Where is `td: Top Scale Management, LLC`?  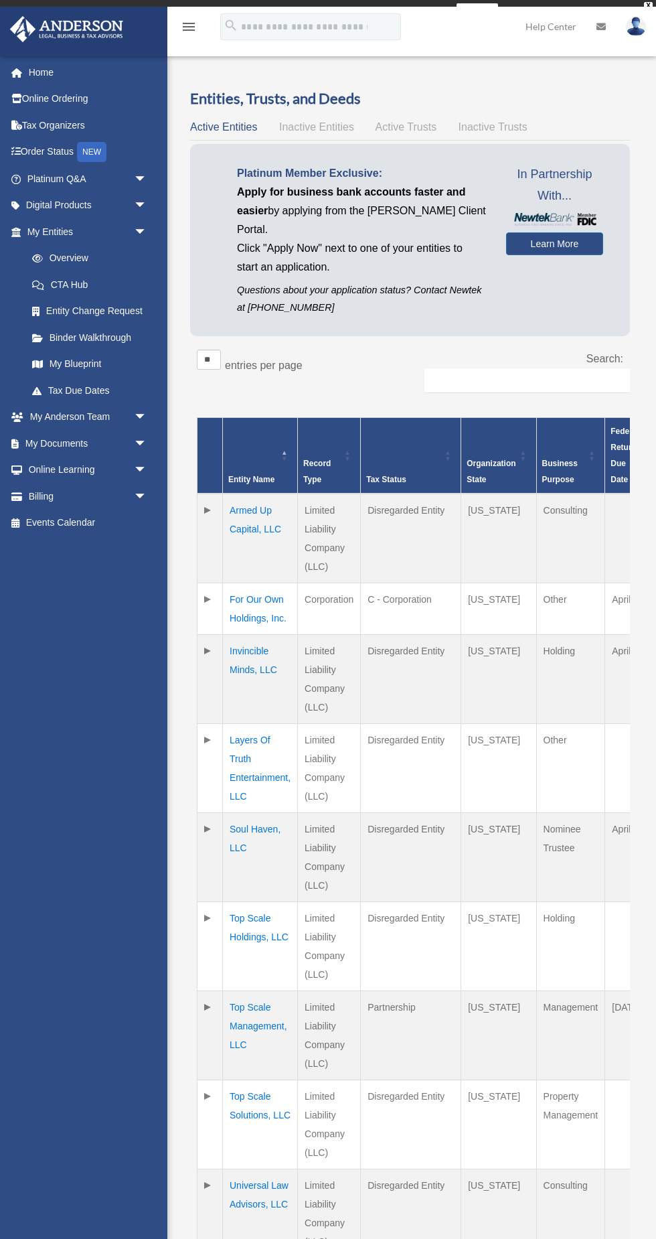
td: Top Scale Management, LLC is located at coordinates (260, 1035).